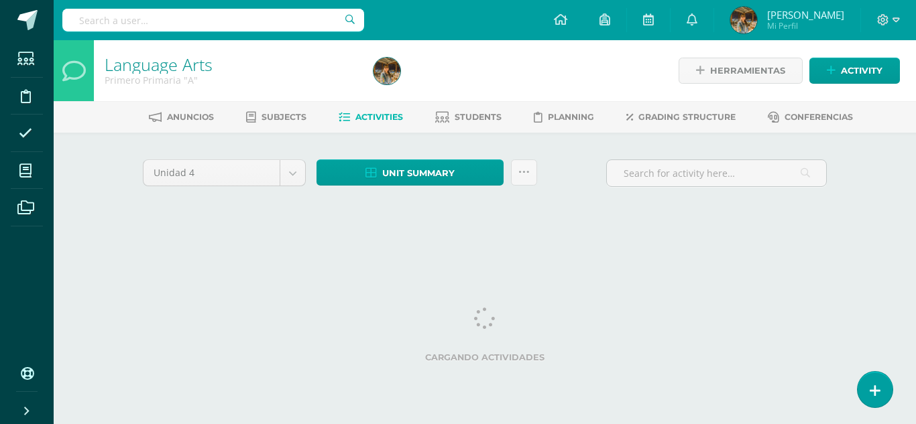 Image resolution: width=916 pixels, height=424 pixels. I want to click on a: Anuncios, so click(181, 117).